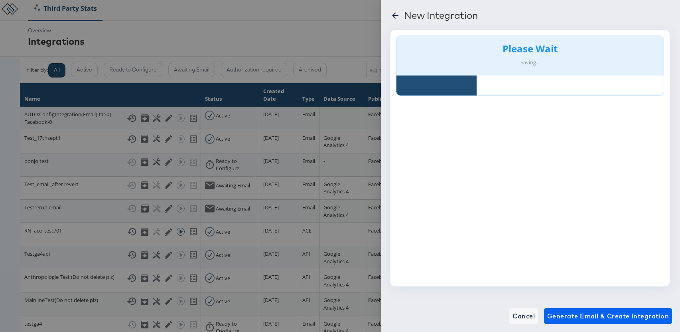  Describe the element at coordinates (441, 15) in the screenshot. I see `div: New Integration` at that location.